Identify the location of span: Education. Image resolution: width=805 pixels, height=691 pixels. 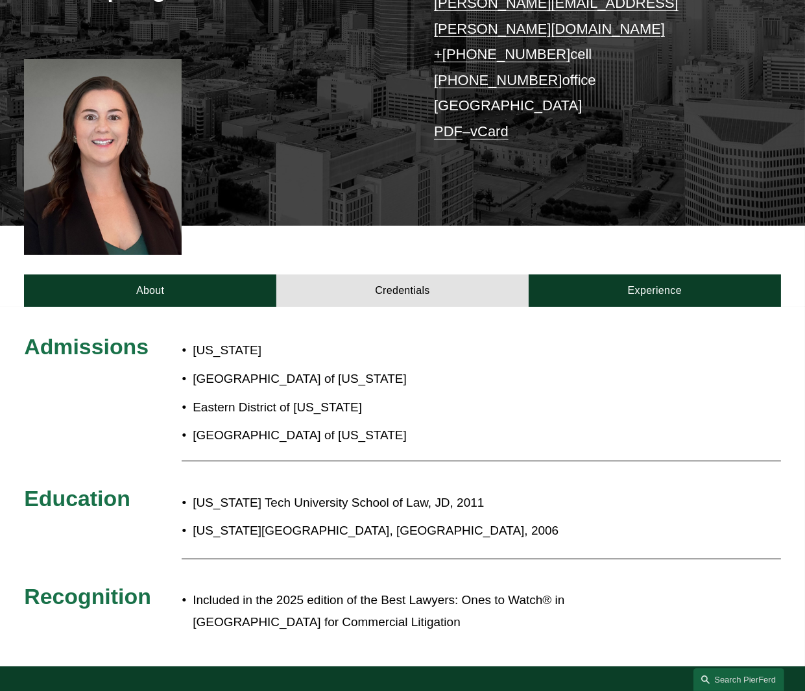
(77, 498).